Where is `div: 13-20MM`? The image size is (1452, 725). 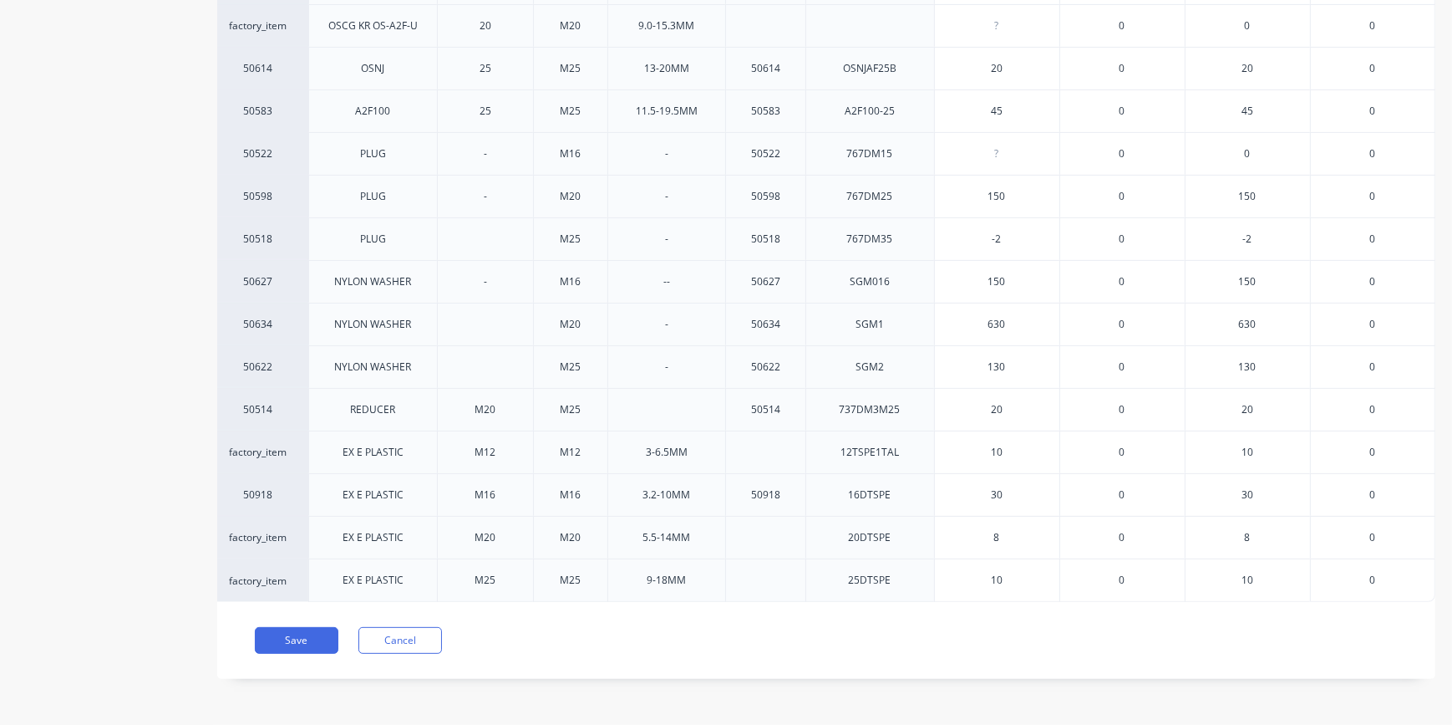 div: 13-20MM is located at coordinates (667, 69).